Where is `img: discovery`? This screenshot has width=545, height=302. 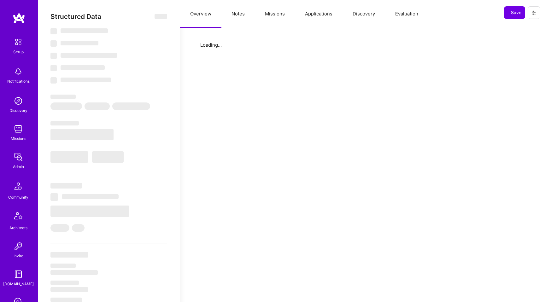 img: discovery is located at coordinates (18, 101).